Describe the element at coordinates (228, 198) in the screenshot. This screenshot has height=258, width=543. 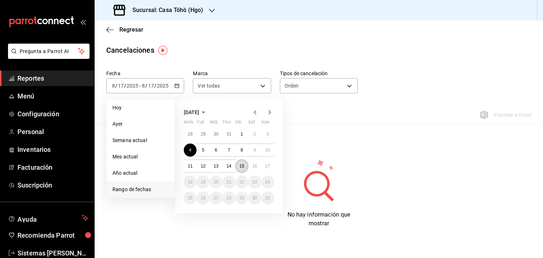
I see `button: August 28, 2025` at that location.